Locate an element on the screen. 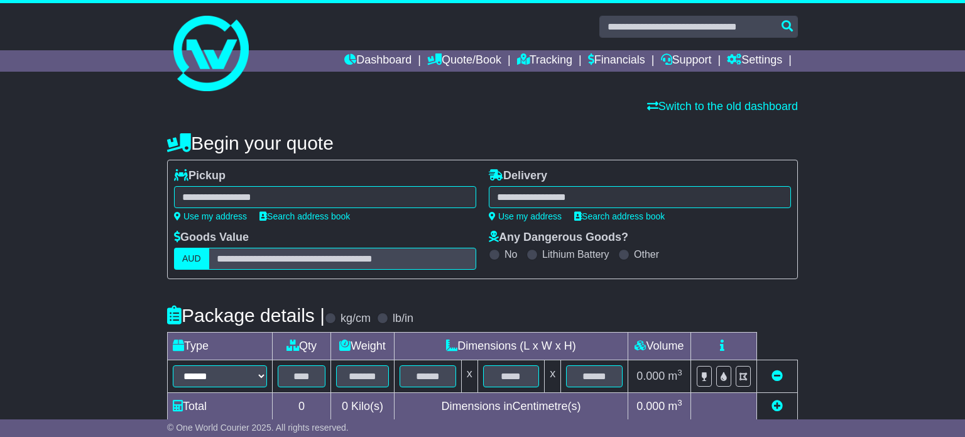 Image resolution: width=965 pixels, height=437 pixels. h4: Begin your quote is located at coordinates (482, 143).